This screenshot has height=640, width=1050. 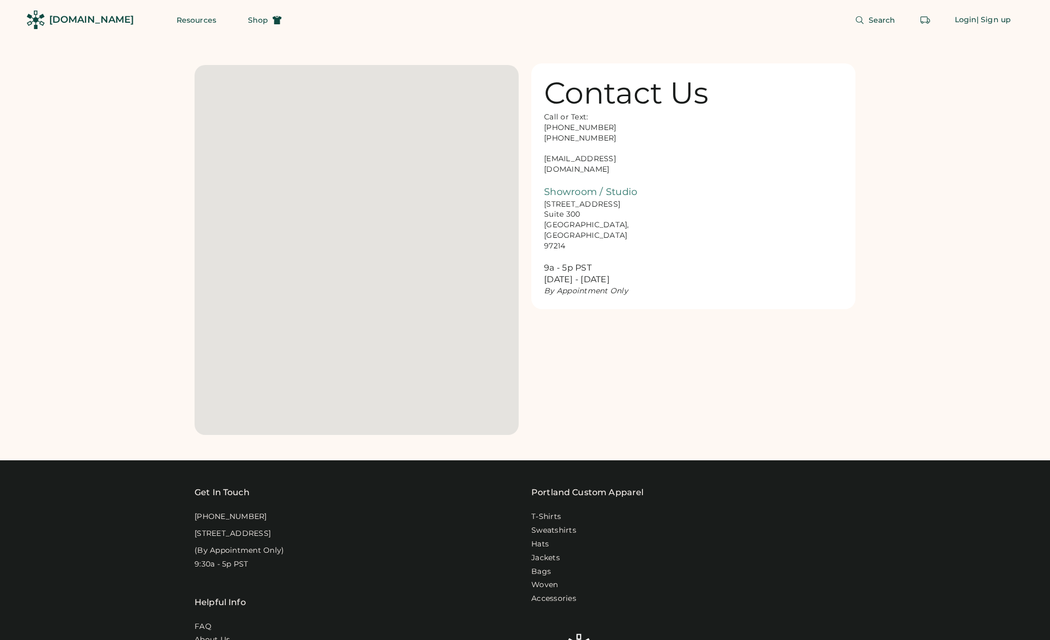 What do you see at coordinates (545, 558) in the screenshot?
I see `a: Jackets` at bounding box center [545, 558].